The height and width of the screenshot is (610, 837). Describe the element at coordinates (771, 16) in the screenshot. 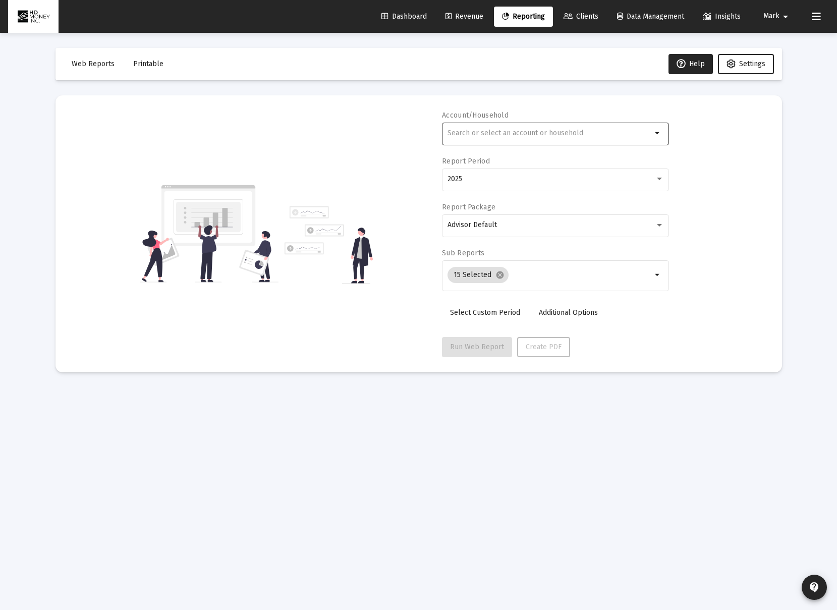

I see `span: Mark` at that location.